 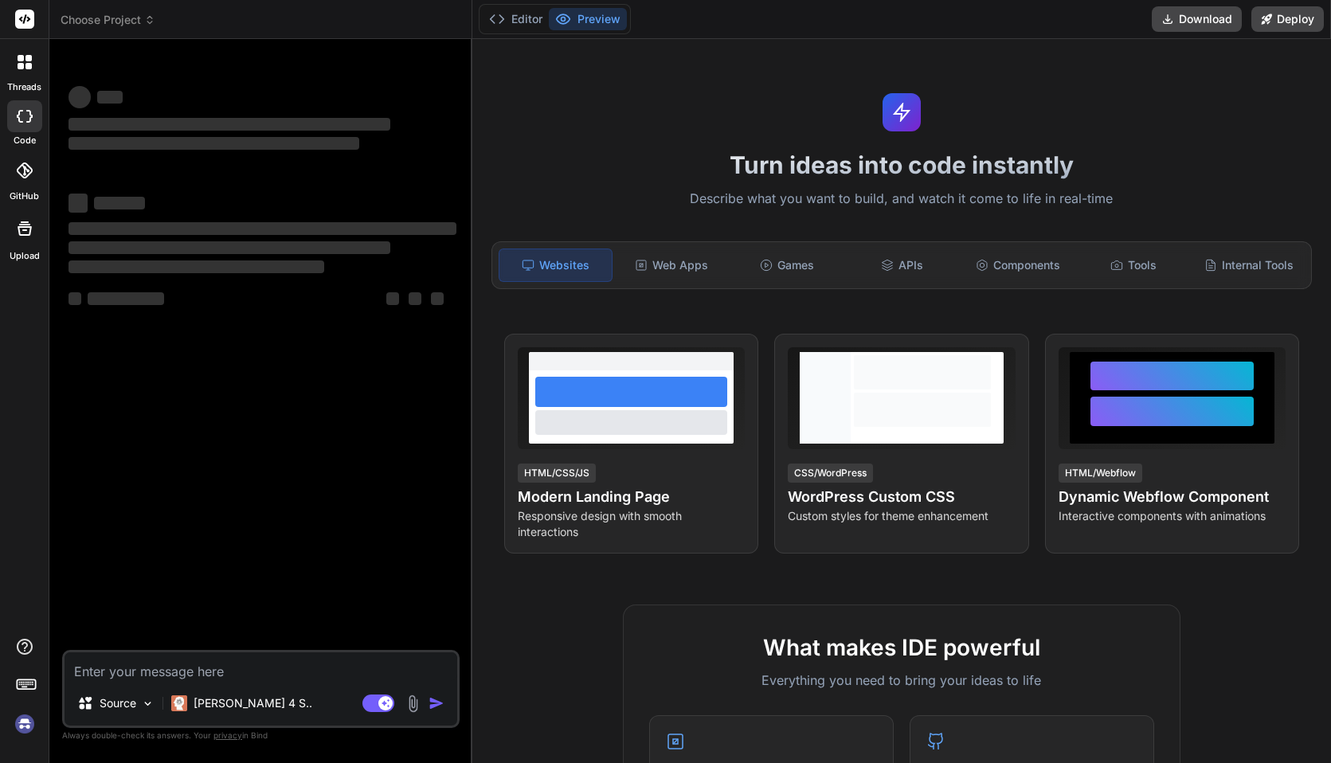 I want to click on p: Interactive components with animations, so click(x=1172, y=516).